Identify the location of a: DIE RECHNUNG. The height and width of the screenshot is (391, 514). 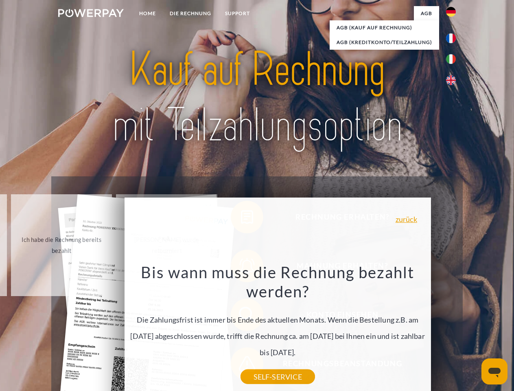
(191, 13).